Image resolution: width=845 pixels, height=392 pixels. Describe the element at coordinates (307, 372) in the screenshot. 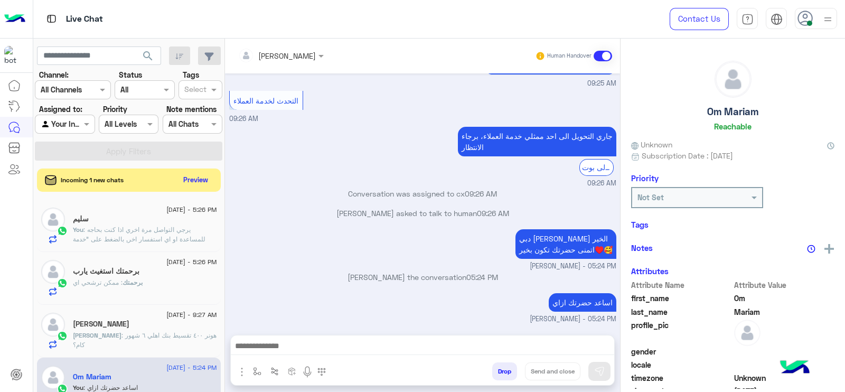

I see `img: send voice note` at that location.